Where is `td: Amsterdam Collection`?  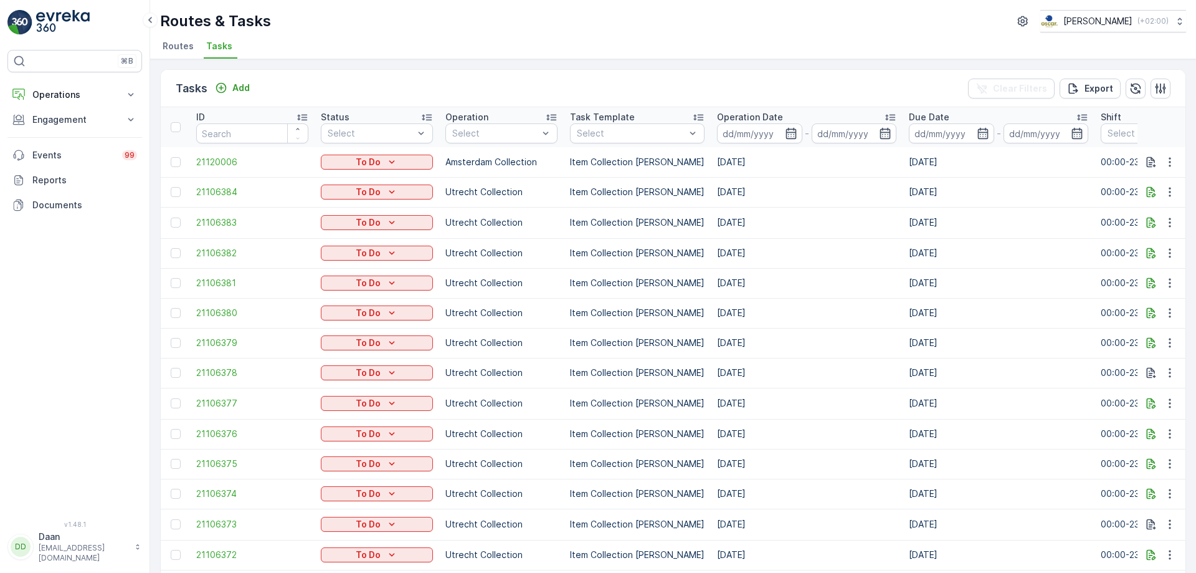
td: Amsterdam Collection is located at coordinates (502, 162).